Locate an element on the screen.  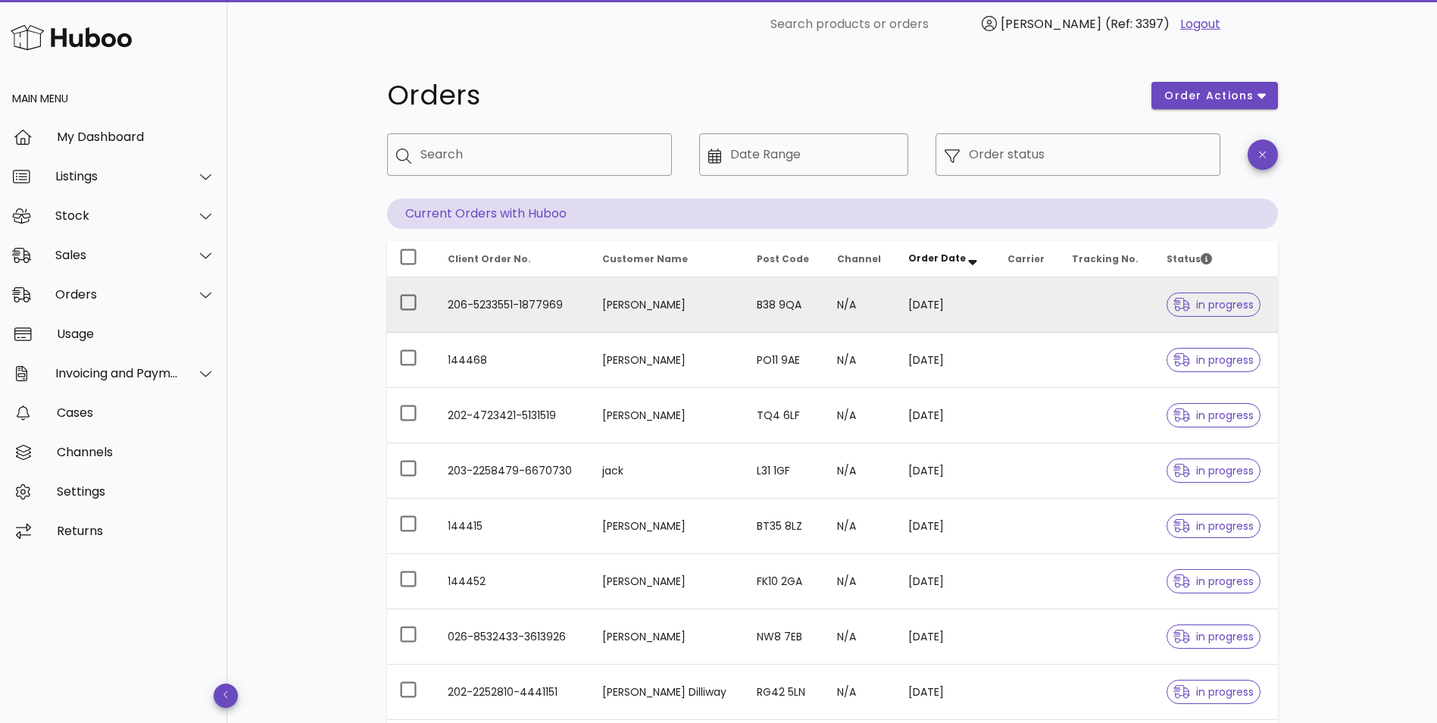
img: Huboo Logo is located at coordinates (71, 37).